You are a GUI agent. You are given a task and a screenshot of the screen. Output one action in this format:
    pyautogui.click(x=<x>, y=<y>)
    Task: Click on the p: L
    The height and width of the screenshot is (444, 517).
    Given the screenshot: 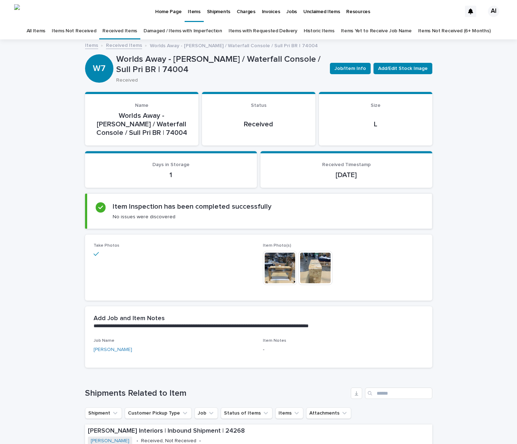 What is the action you would take?
    pyautogui.click(x=376, y=124)
    